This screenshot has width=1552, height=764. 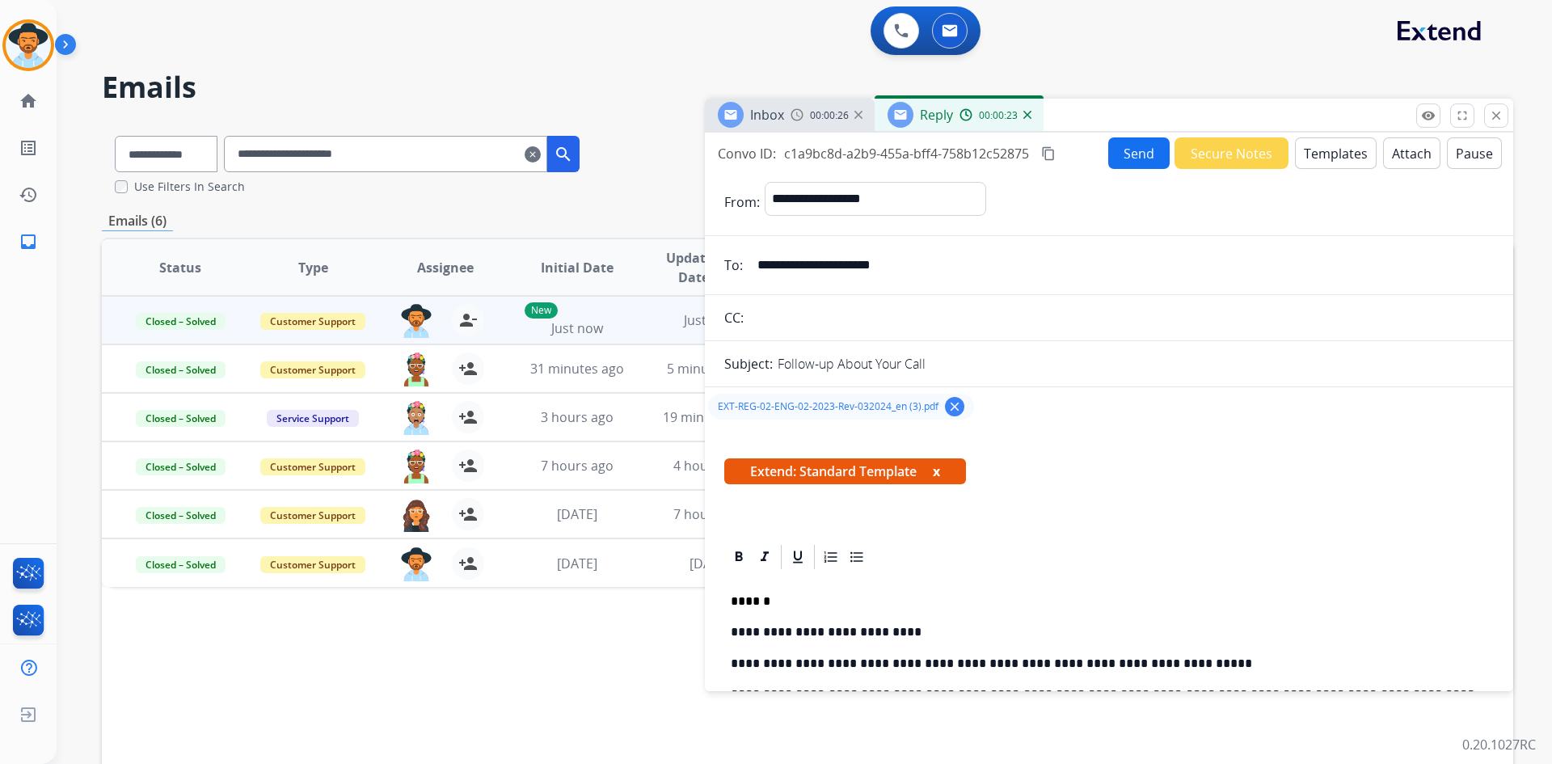 What do you see at coordinates (1336, 153) in the screenshot?
I see `button: Templates` at bounding box center [1336, 153].